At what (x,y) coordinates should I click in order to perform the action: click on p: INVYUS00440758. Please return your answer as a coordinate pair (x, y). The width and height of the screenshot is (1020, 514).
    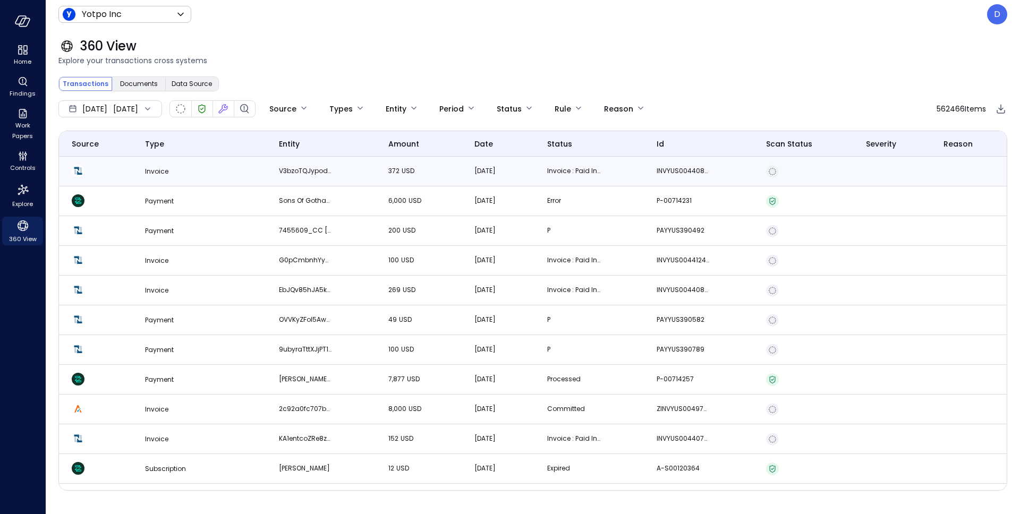
    Looking at the image, I should click on (683, 439).